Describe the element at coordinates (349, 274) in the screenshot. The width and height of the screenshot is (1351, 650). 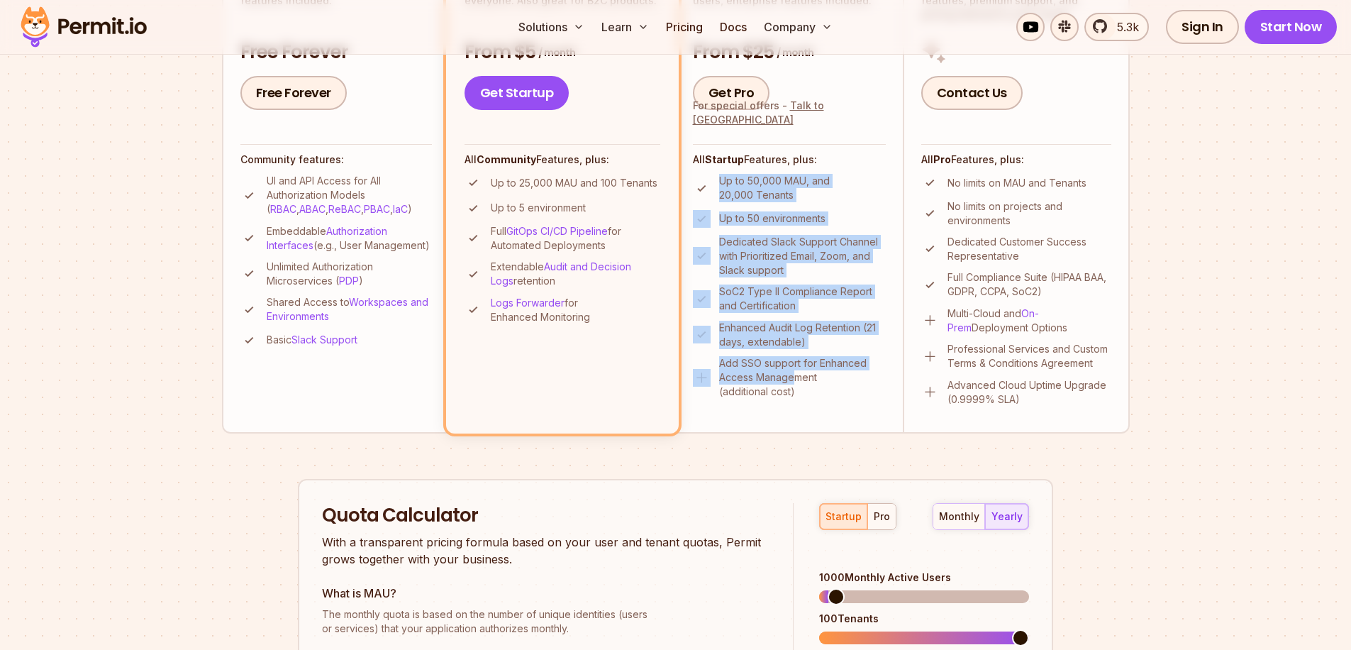
I see `p: Unlimited Authorization Microservices ( )` at that location.